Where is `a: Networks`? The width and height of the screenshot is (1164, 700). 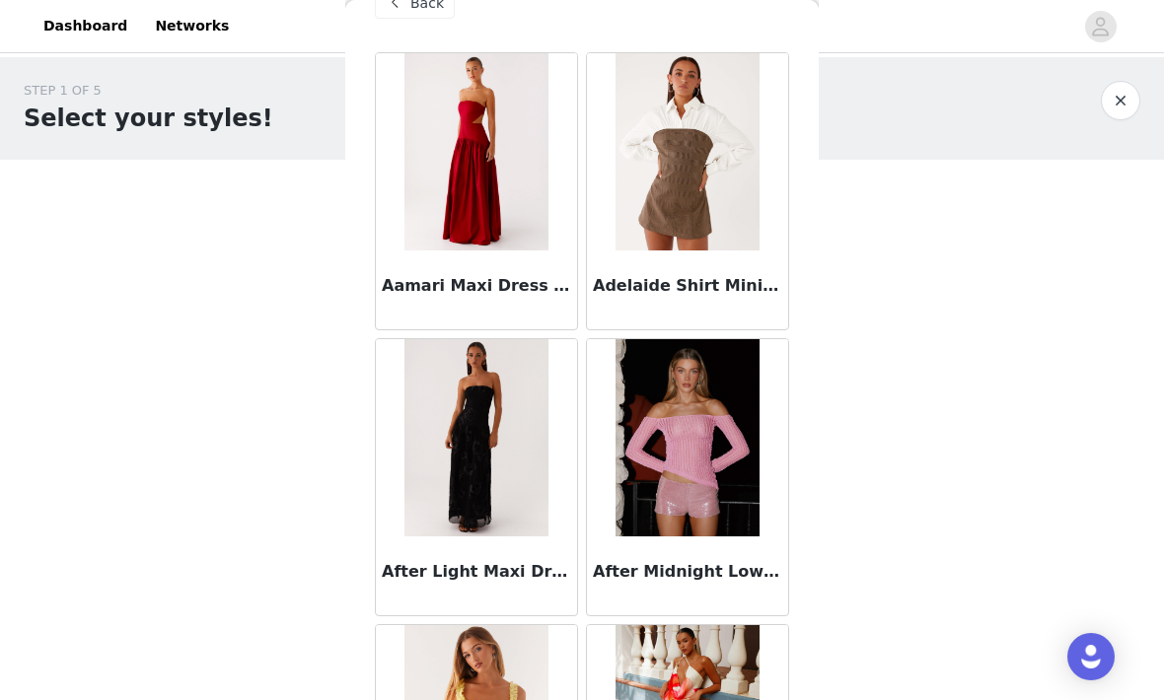
a: Networks is located at coordinates (191, 26).